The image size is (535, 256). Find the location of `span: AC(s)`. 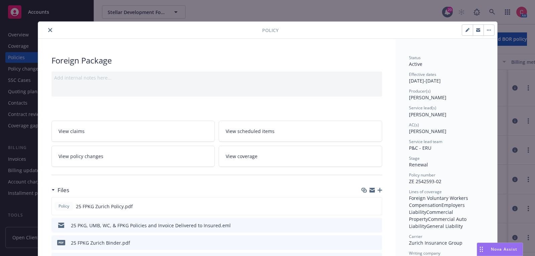

span: AC(s) is located at coordinates (414, 125).